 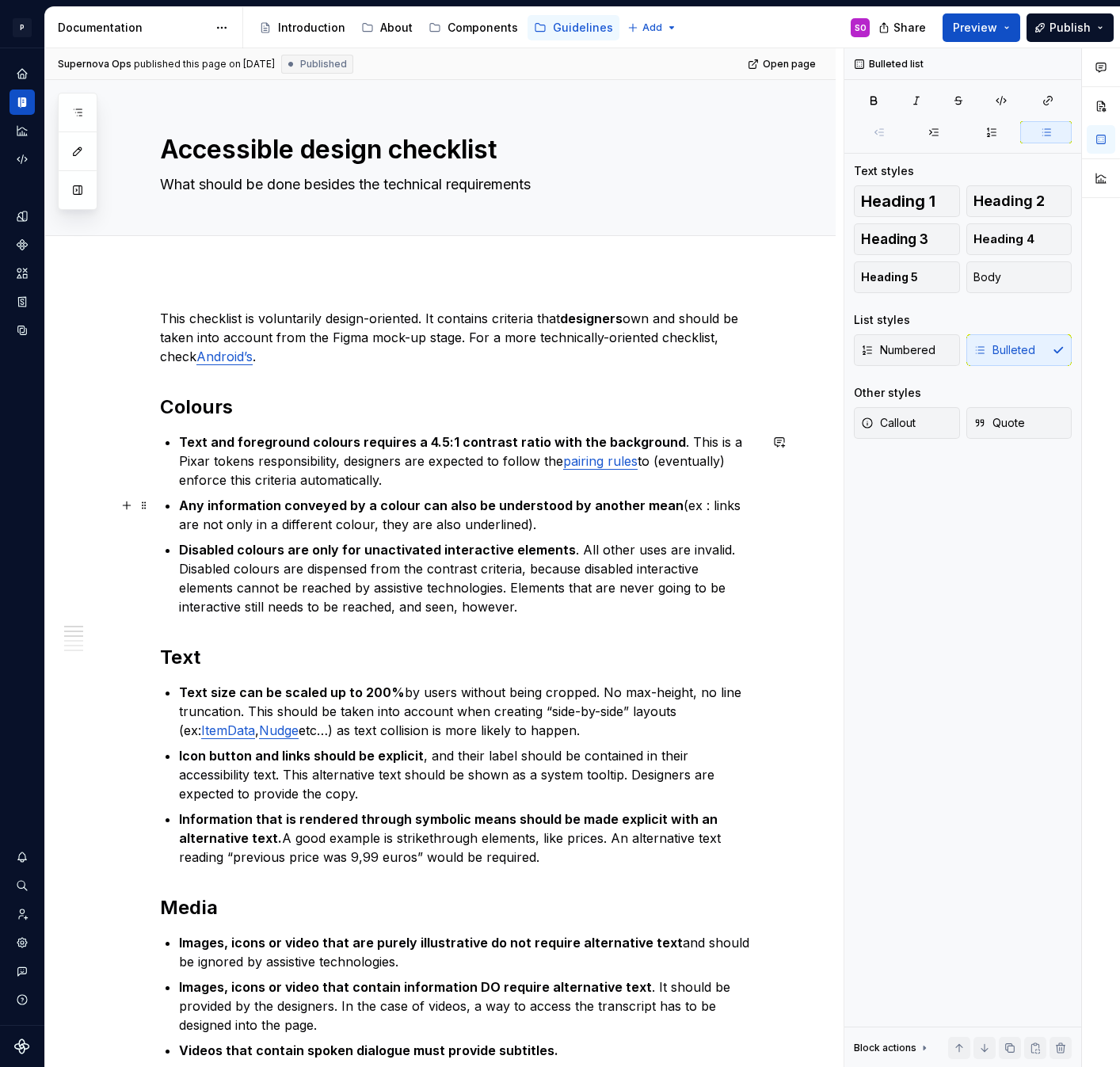 What do you see at coordinates (415, 987) in the screenshot?
I see `strong: Images, icons or video that contain information DO require alternative text` at bounding box center [415, 987].